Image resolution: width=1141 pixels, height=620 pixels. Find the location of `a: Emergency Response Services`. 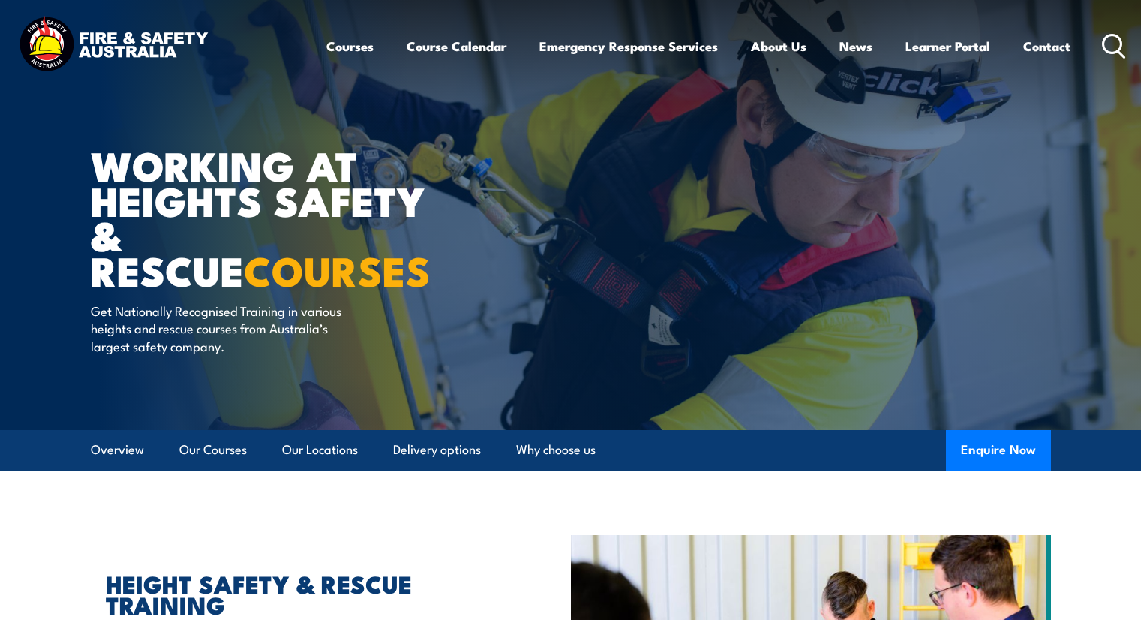

a: Emergency Response Services is located at coordinates (629, 46).